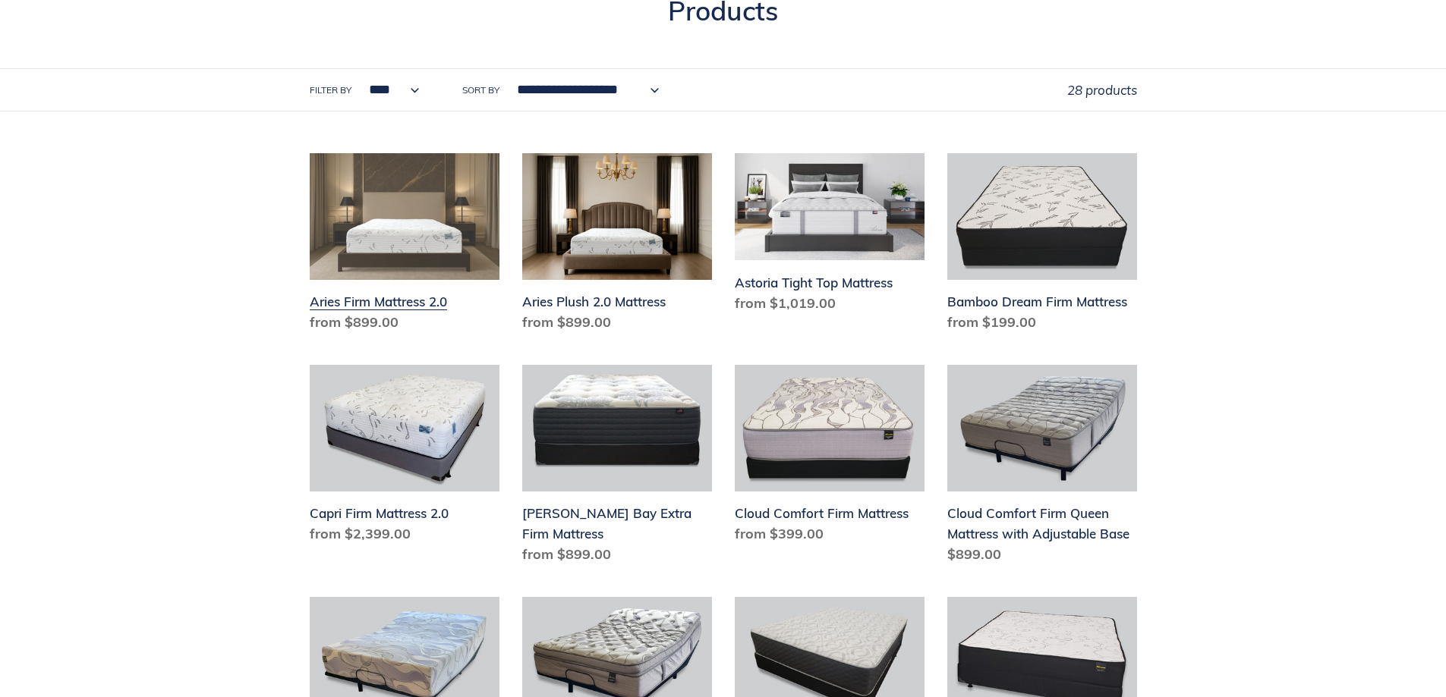  Describe the element at coordinates (830, 236) in the screenshot. I see `a: Astoria Tight Top Mattress` at that location.